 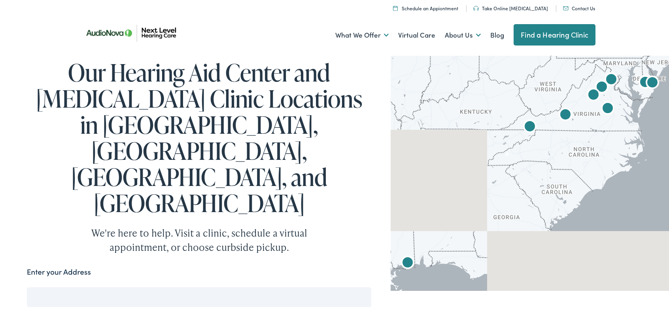 I want to click on a: Schedule an Appiontment, so click(x=425, y=8).